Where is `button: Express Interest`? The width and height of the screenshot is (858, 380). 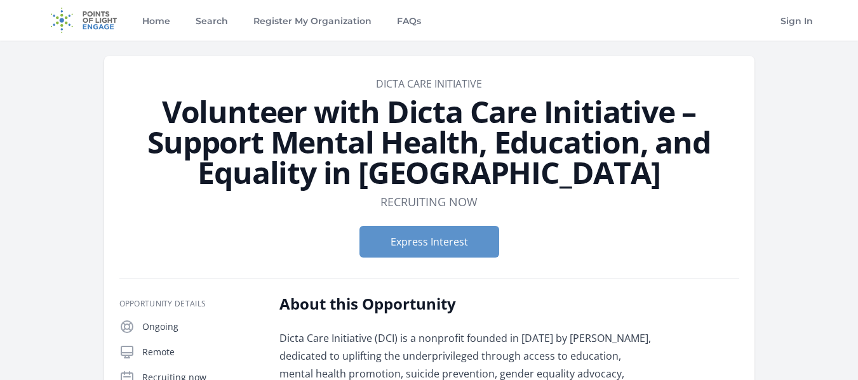 button: Express Interest is located at coordinates (429, 242).